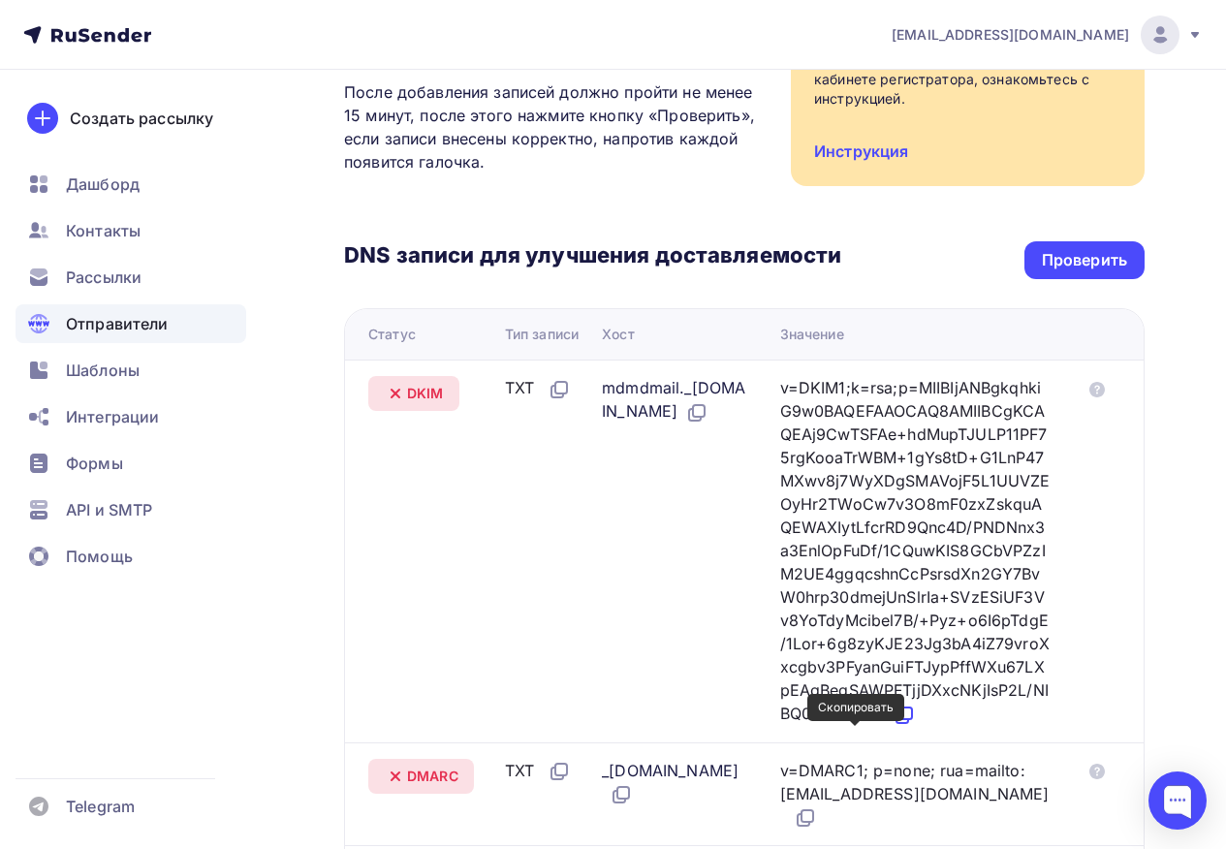 The height and width of the screenshot is (849, 1226). What do you see at coordinates (542, 334) in the screenshot?
I see `div: Тип записи` at bounding box center [542, 334].